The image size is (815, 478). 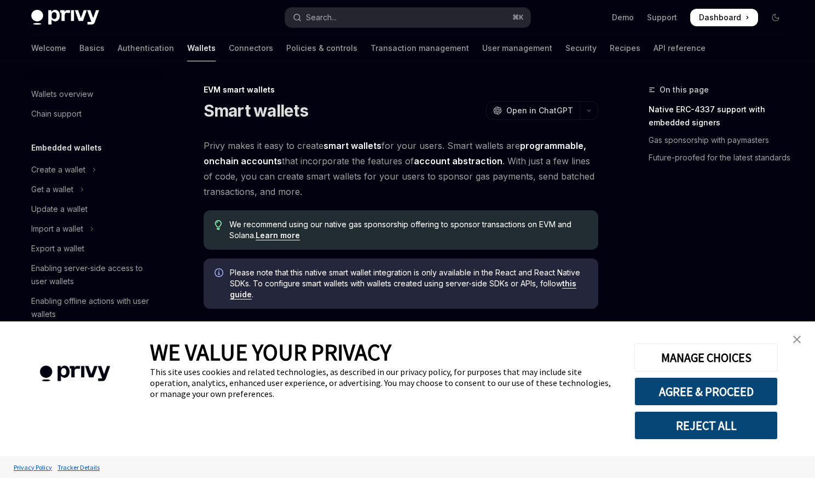 What do you see at coordinates (721, 140) in the screenshot?
I see `a: Gas sponsorship with paymasters` at bounding box center [721, 140].